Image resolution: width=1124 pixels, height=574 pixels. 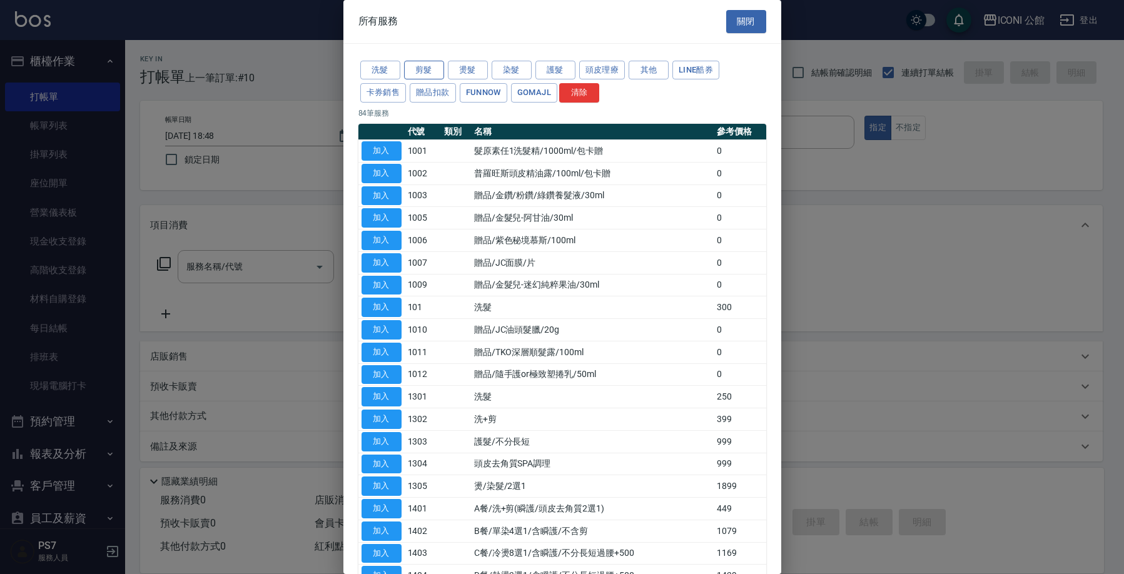 I want to click on td: 1011, so click(x=423, y=352).